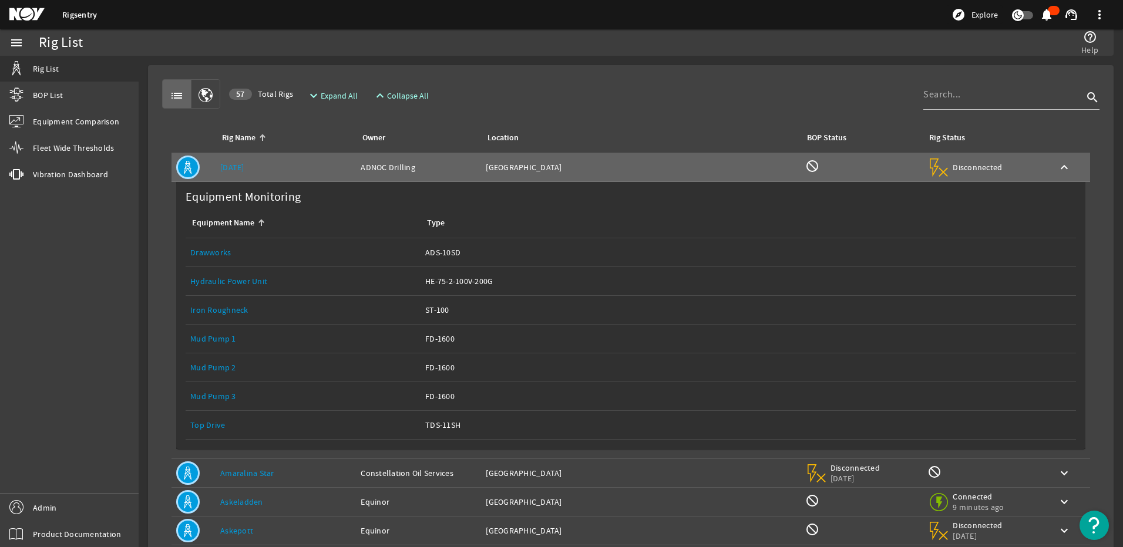 The height and width of the screenshot is (547, 1123). I want to click on div: 57, so click(240, 94).